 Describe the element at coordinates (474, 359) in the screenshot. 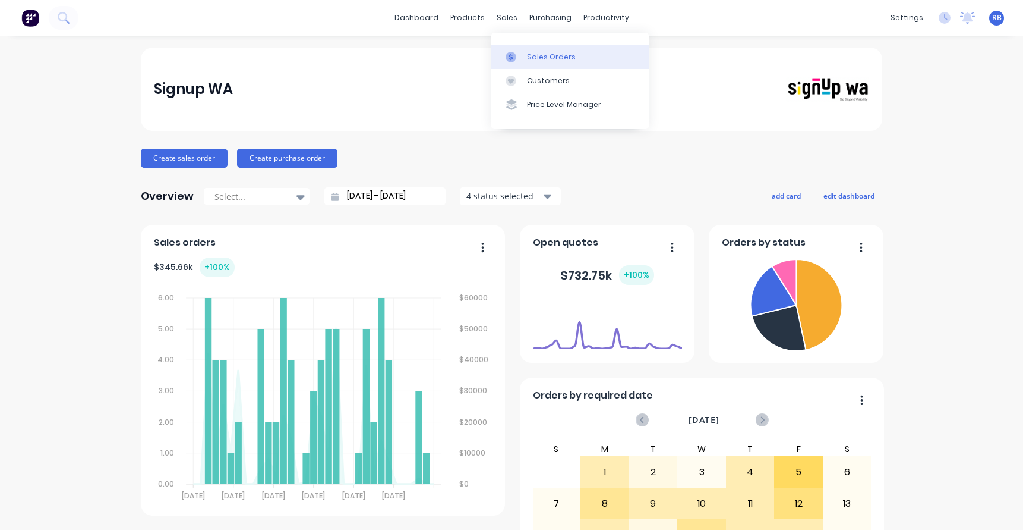

I see `tspan: $40000` at that location.